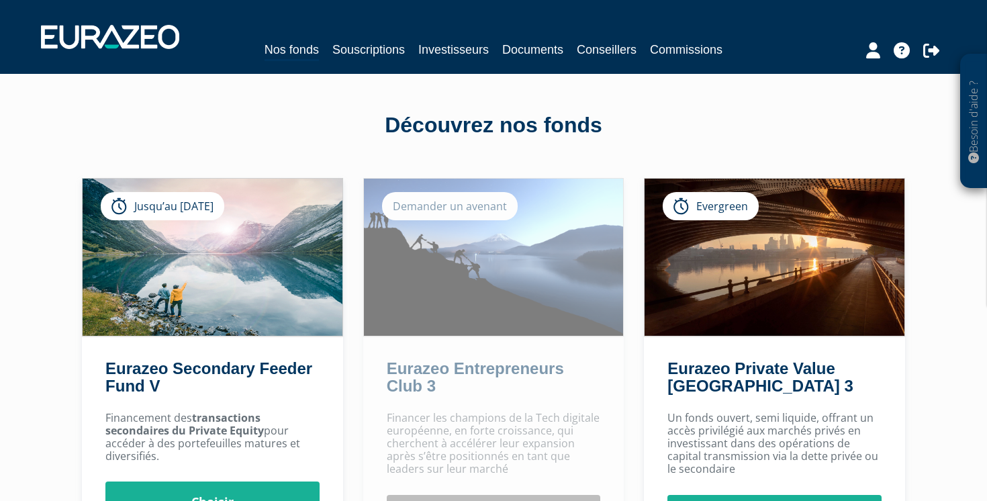 This screenshot has height=501, width=987. I want to click on p: Un fonds ouvert, semi liquide, offrant un accès privilégié aux marchés privés en investissant dan..., so click(774, 444).